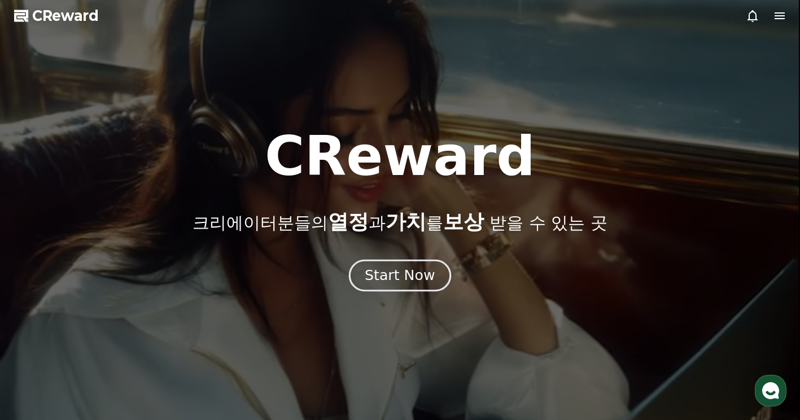 The width and height of the screenshot is (800, 420). What do you see at coordinates (39, 341) in the screenshot?
I see `a: 홈` at bounding box center [39, 341].